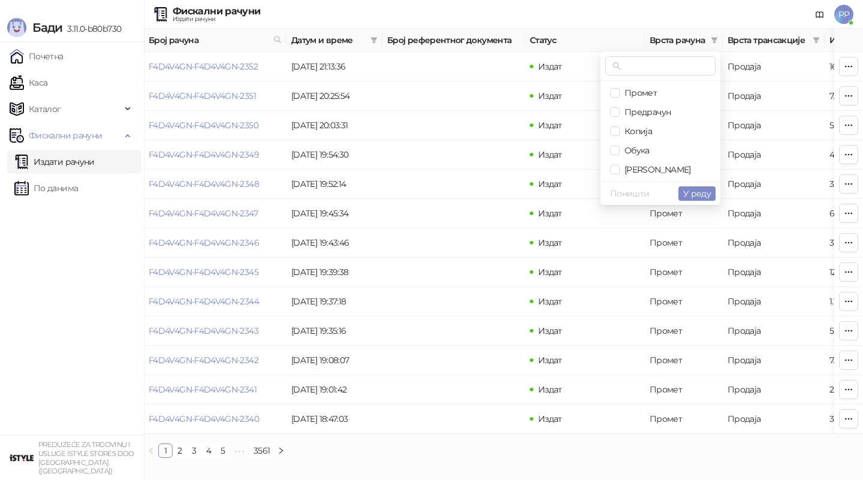 This screenshot has width=863, height=480. I want to click on a: F4D4V4GN-F4D4V4GN-2352, so click(203, 67).